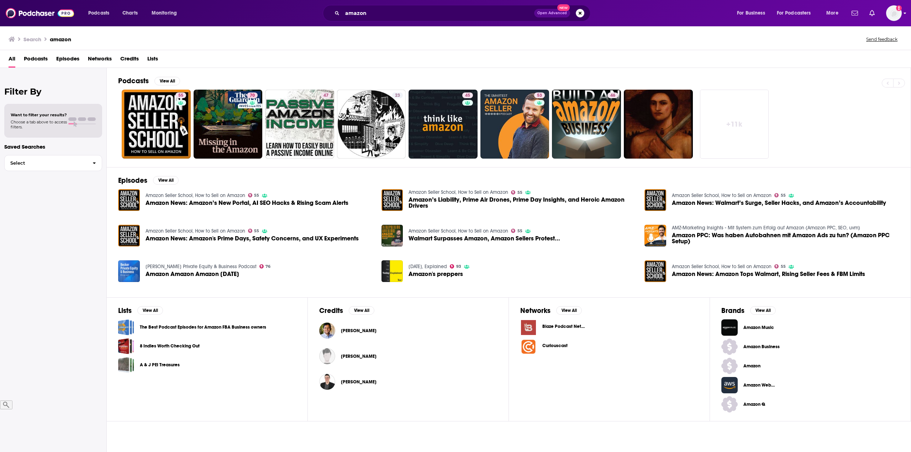 Image resolution: width=911 pixels, height=452 pixels. What do you see at coordinates (252, 96) in the screenshot?
I see `span: 70` at bounding box center [252, 96].